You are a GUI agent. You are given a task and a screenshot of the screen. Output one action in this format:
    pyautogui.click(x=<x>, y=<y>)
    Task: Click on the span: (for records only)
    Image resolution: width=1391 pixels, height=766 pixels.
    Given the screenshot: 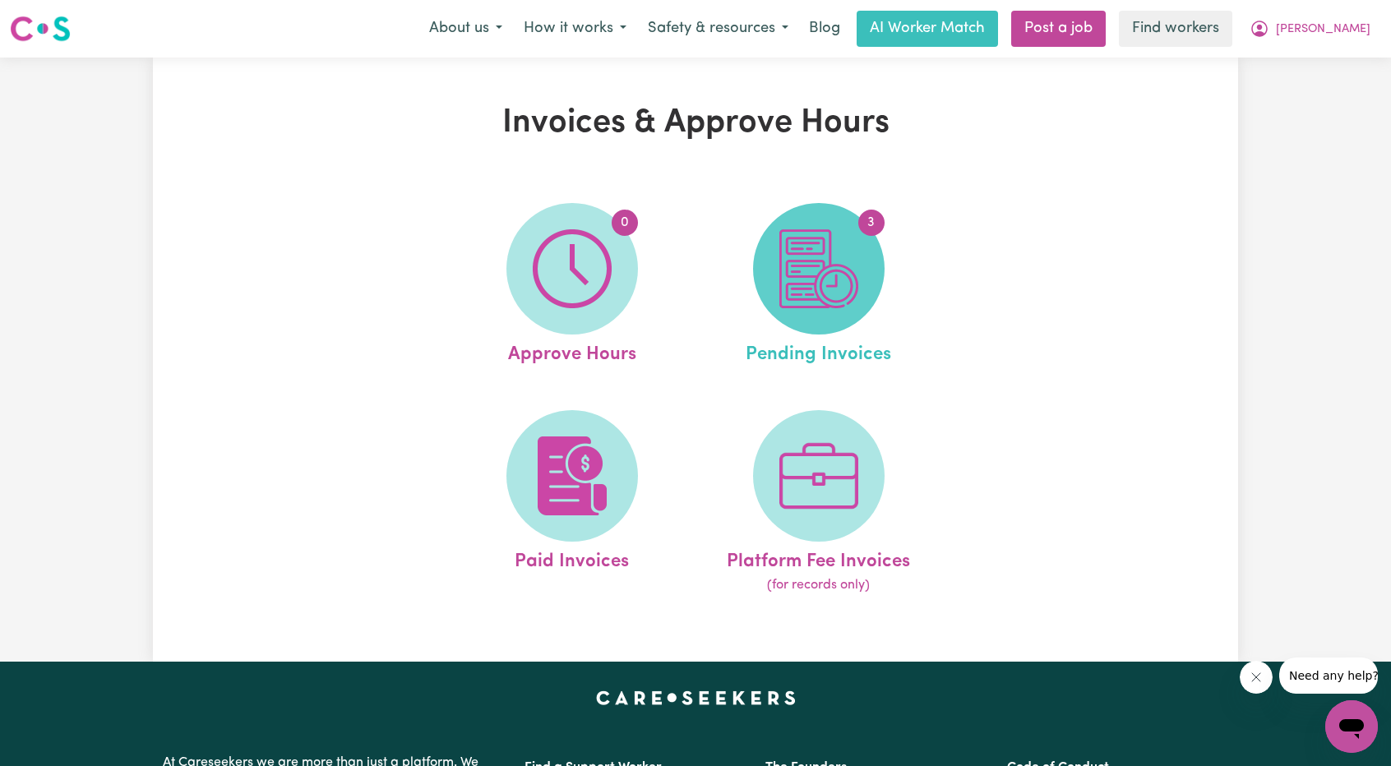 What is the action you would take?
    pyautogui.click(x=818, y=585)
    